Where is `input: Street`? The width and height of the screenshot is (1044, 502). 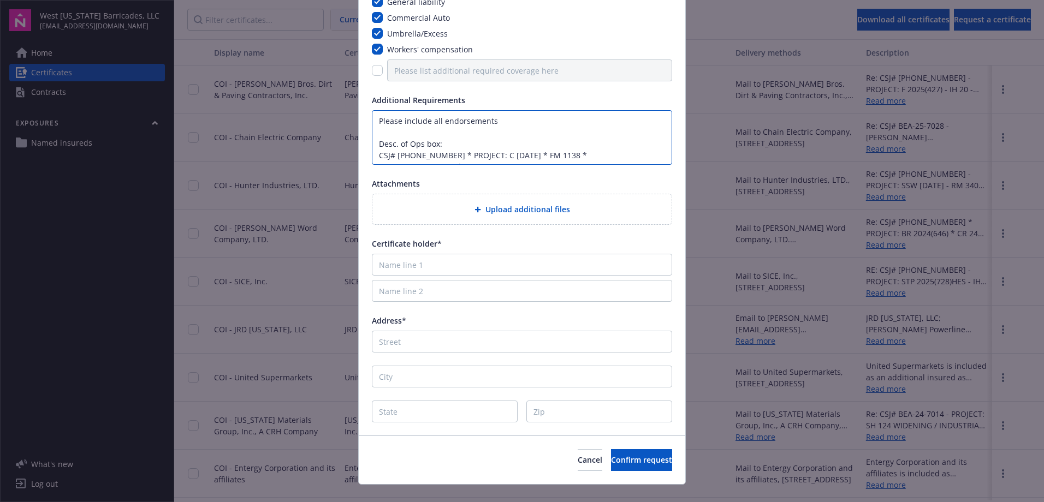
input: Street is located at coordinates (522, 342).